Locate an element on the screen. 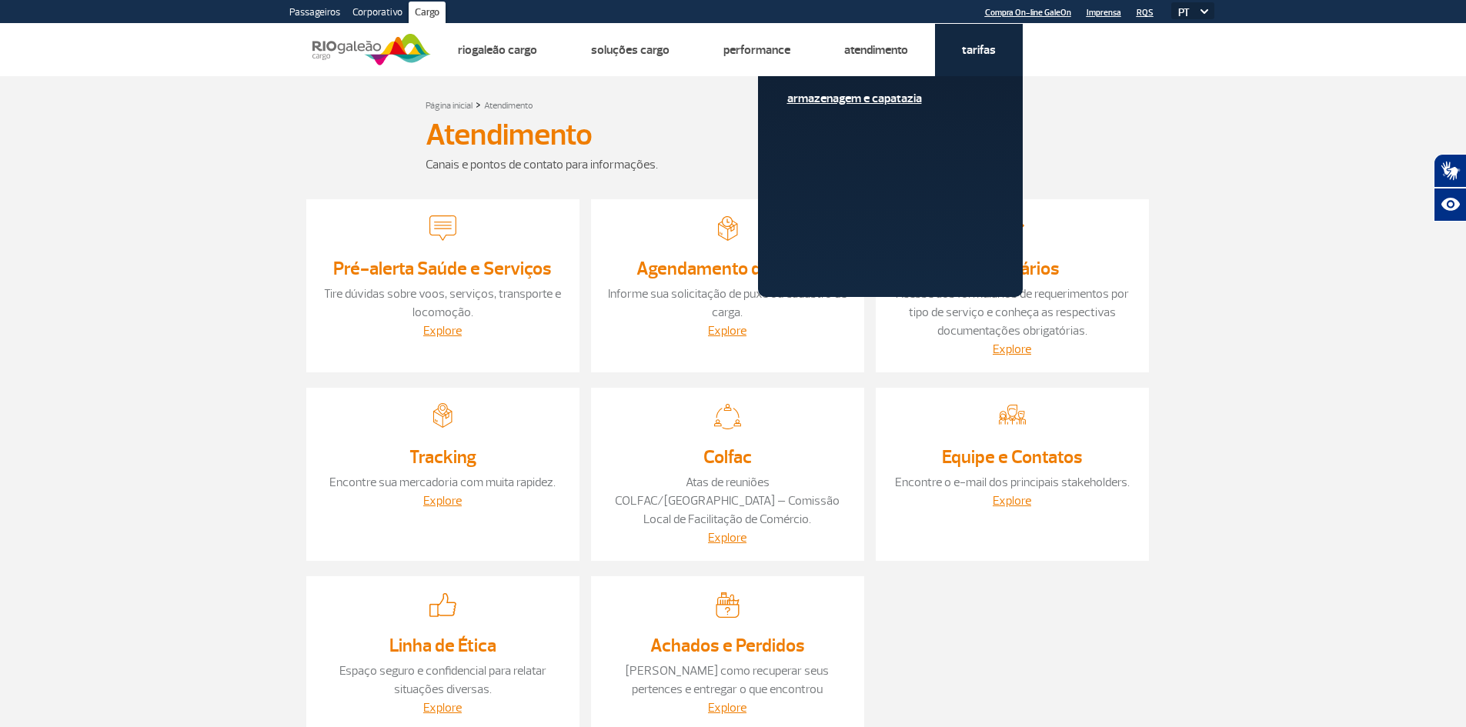 This screenshot has height=727, width=1466. a: Cargo is located at coordinates (427, 14).